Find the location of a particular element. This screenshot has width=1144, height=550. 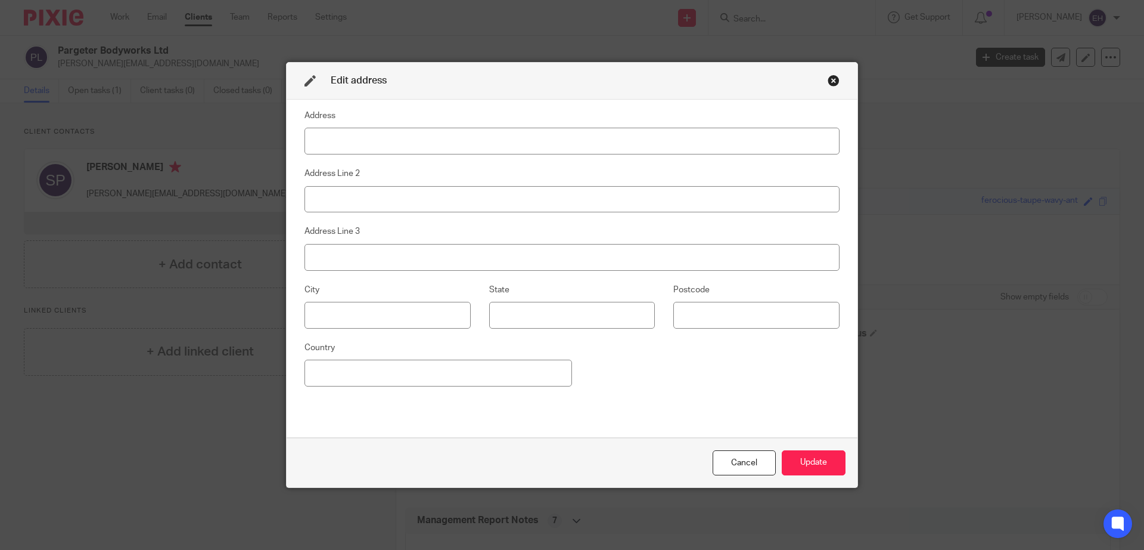

label: Address is located at coordinates (320, 116).